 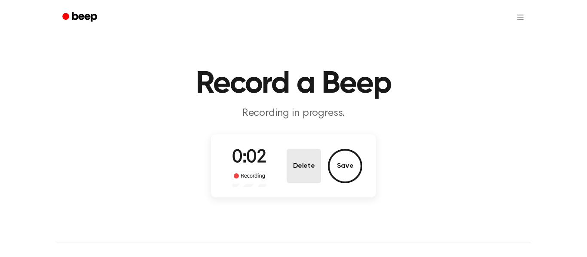 What do you see at coordinates (520, 17) in the screenshot?
I see `button: Open menu` at bounding box center [520, 17].